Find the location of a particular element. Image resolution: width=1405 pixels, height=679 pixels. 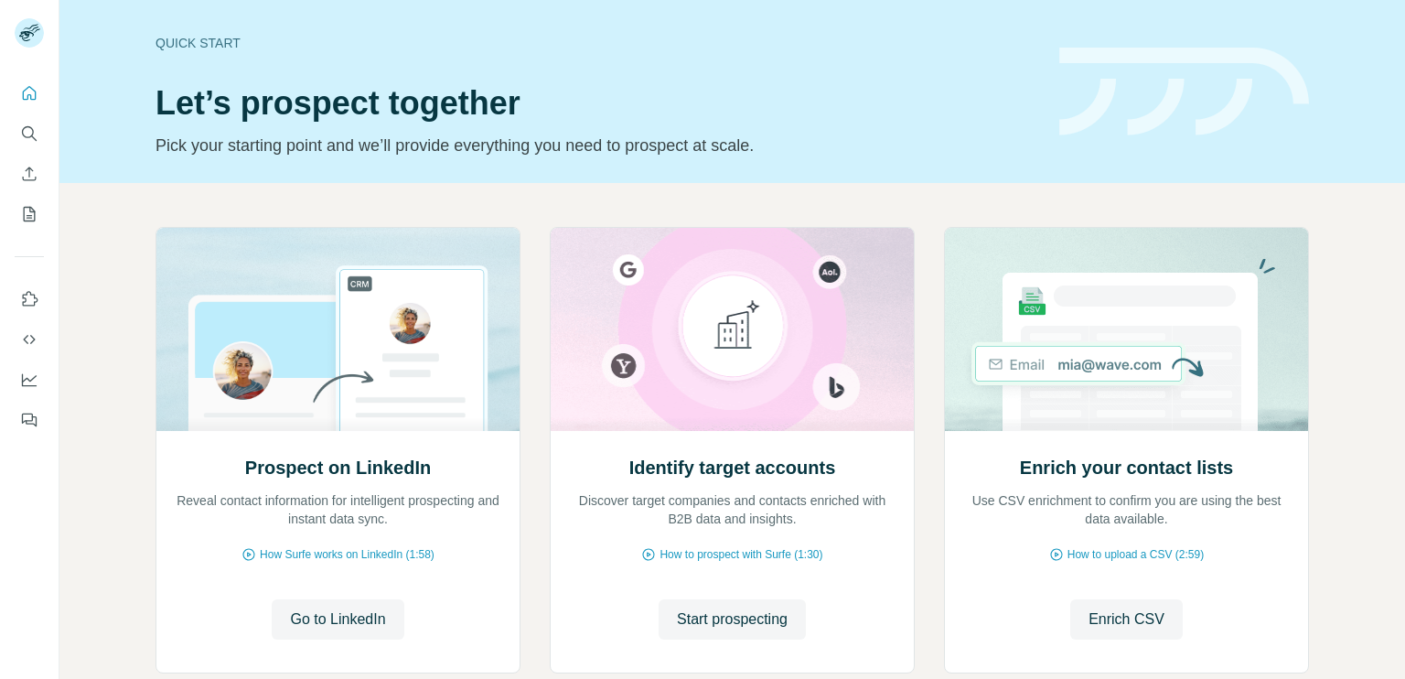

button: Dashboard is located at coordinates (29, 380).